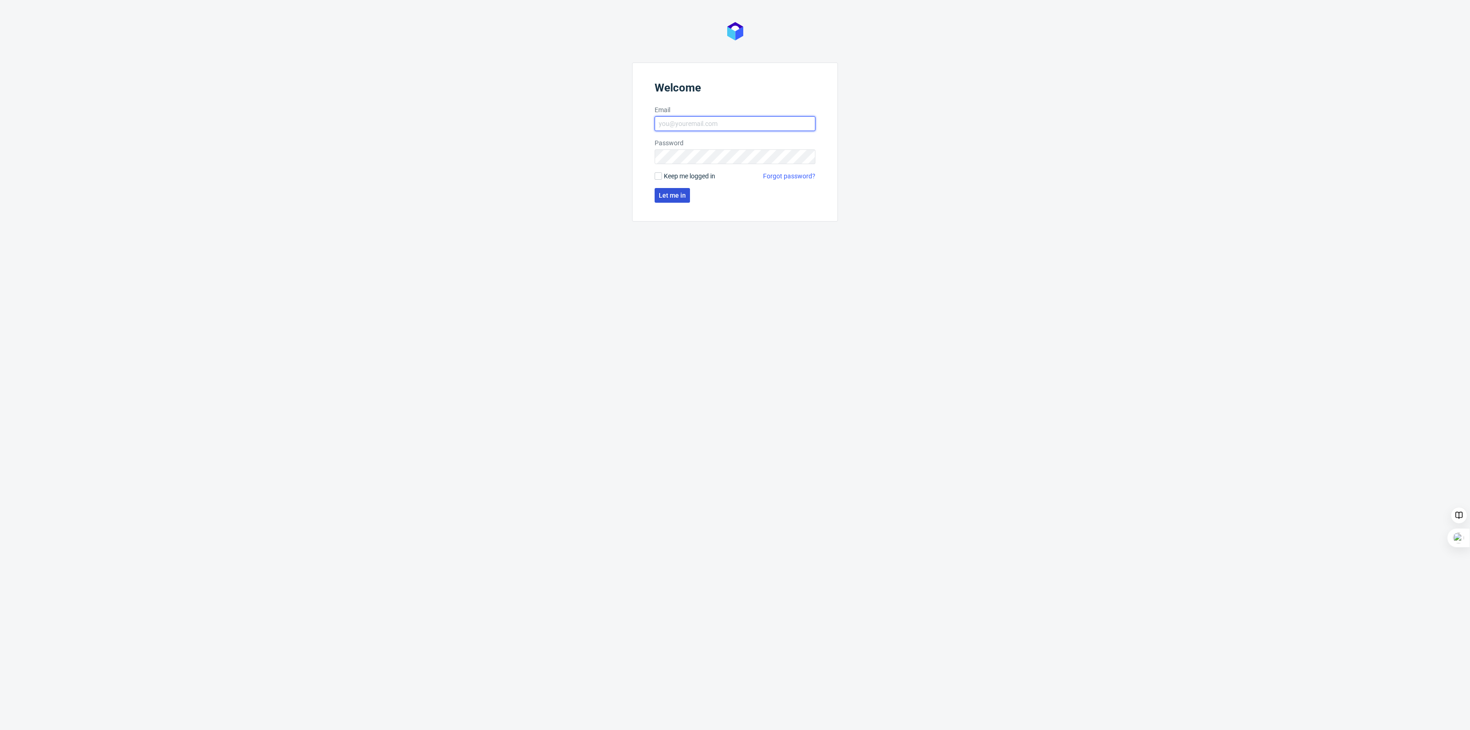  I want to click on input: you@youremail.com, so click(735, 124).